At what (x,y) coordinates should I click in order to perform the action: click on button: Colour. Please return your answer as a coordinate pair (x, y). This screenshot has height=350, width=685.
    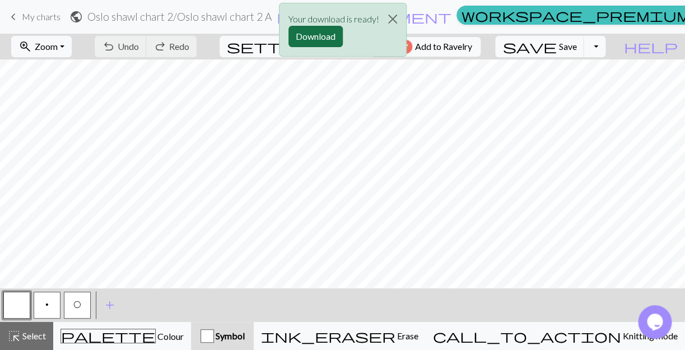
    Looking at the image, I should click on (122, 336).